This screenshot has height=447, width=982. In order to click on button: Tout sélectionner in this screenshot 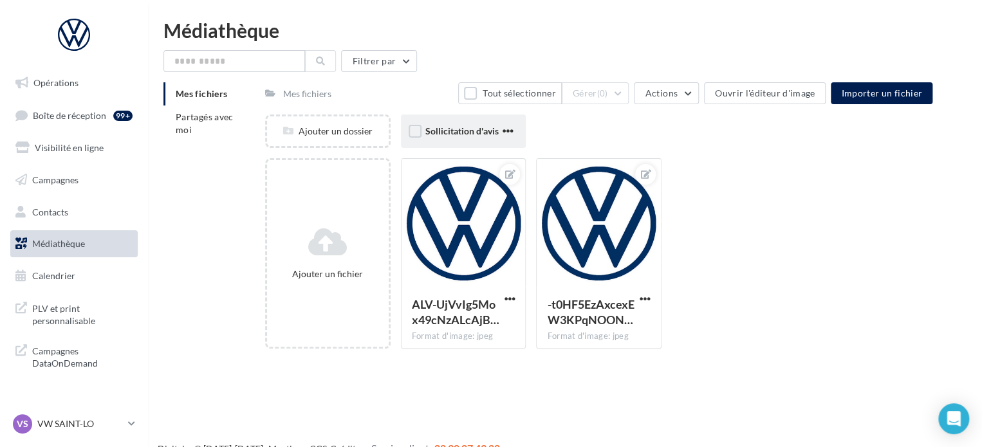, I will do `click(509, 93)`.